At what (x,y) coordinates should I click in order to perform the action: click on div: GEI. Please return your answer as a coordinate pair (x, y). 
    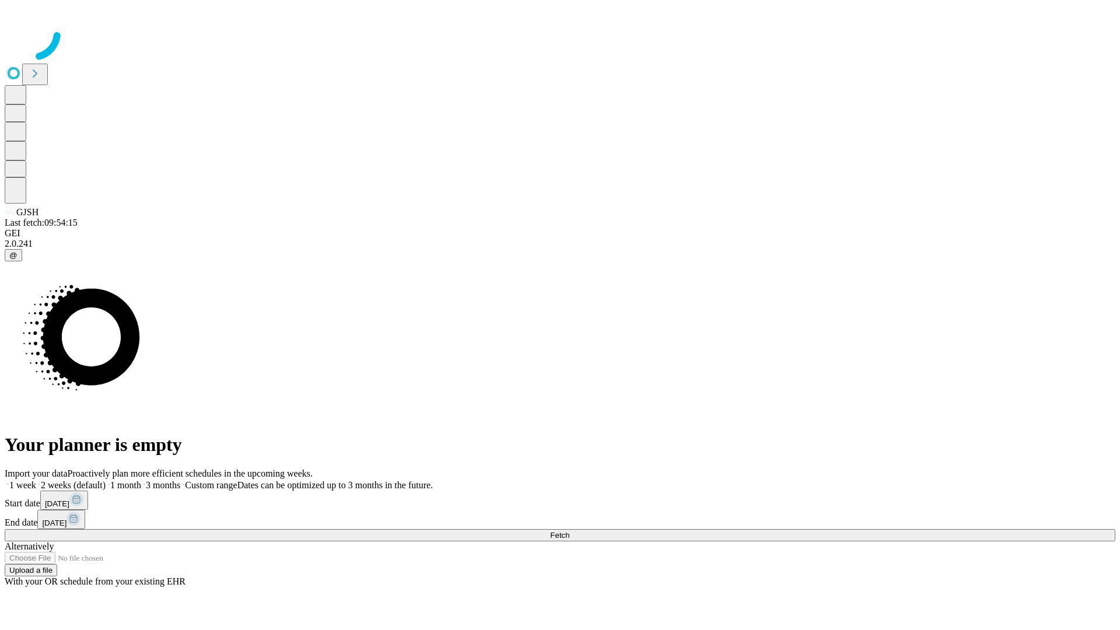
    Looking at the image, I should click on (560, 233).